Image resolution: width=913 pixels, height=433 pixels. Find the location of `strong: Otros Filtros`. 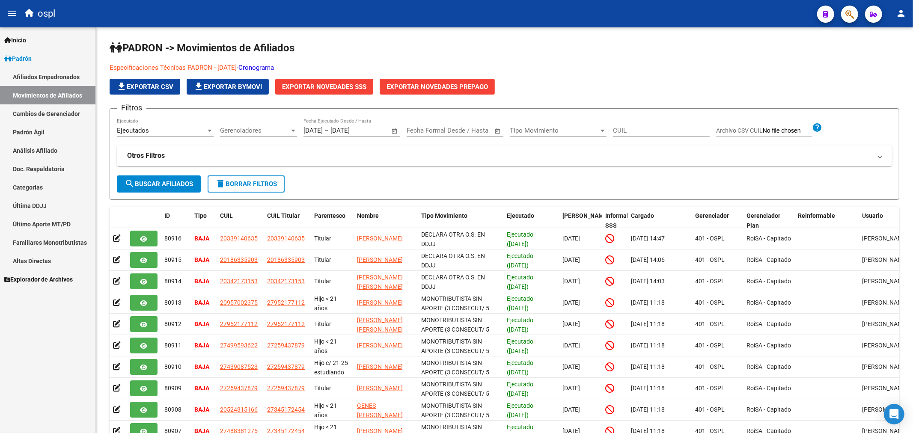

strong: Otros Filtros is located at coordinates (146, 156).